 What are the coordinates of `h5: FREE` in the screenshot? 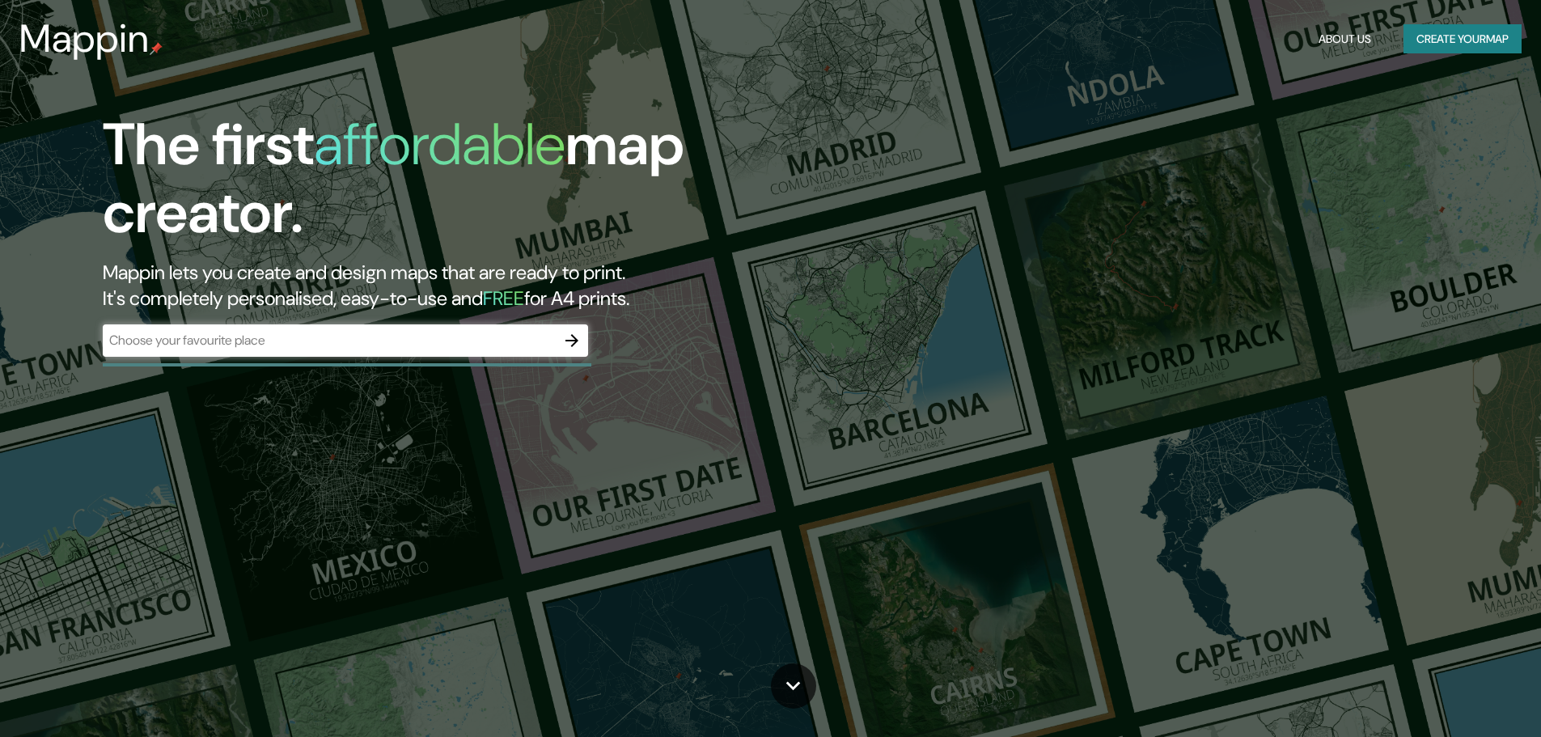 It's located at (503, 298).